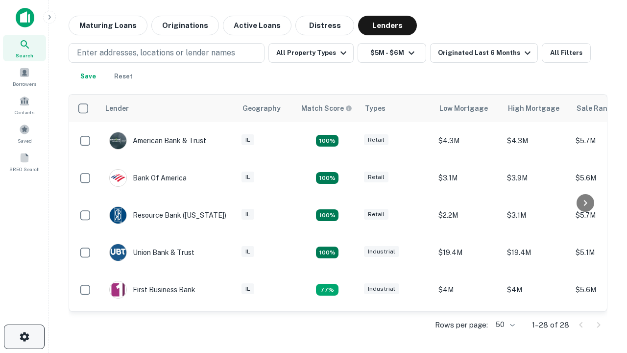 Image resolution: width=627 pixels, height=353 pixels. Describe the element at coordinates (462, 325) in the screenshot. I see `p: Rows per page:` at that location.